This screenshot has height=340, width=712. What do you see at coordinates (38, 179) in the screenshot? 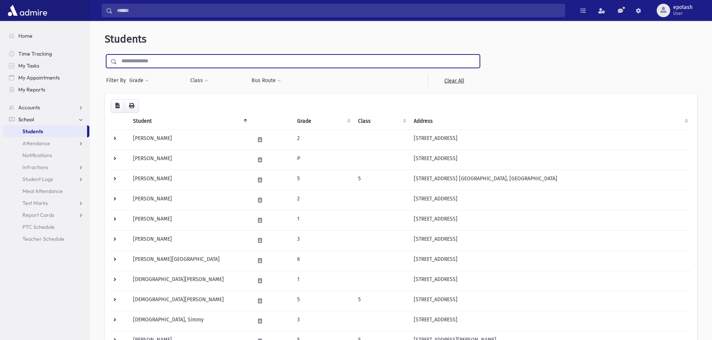
I see `span: Student Logs` at bounding box center [38, 179].